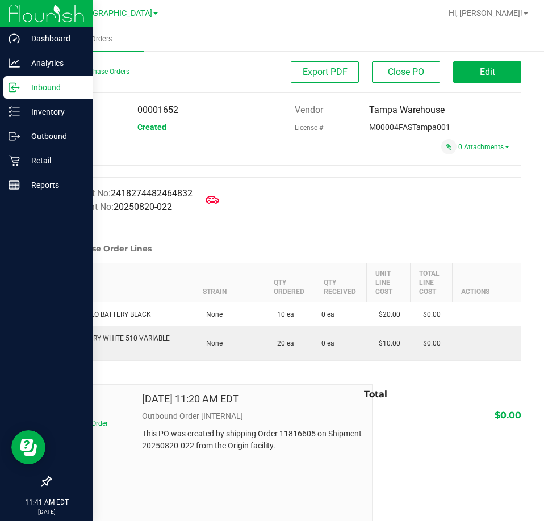 The width and height of the screenshot is (544, 521). I want to click on p: This PO was created by shipping Order 11816605 on Shipment 20250820-022 from the Origin facility., so click(253, 440).